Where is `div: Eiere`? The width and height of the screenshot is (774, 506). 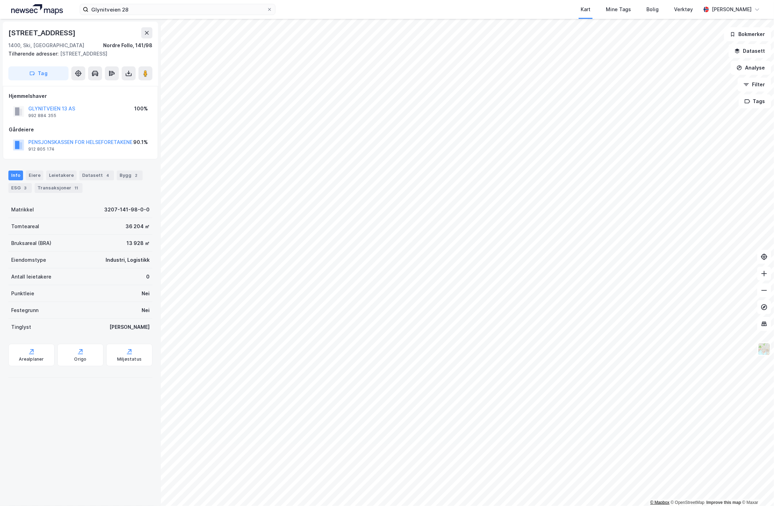 div: Eiere is located at coordinates (35, 175).